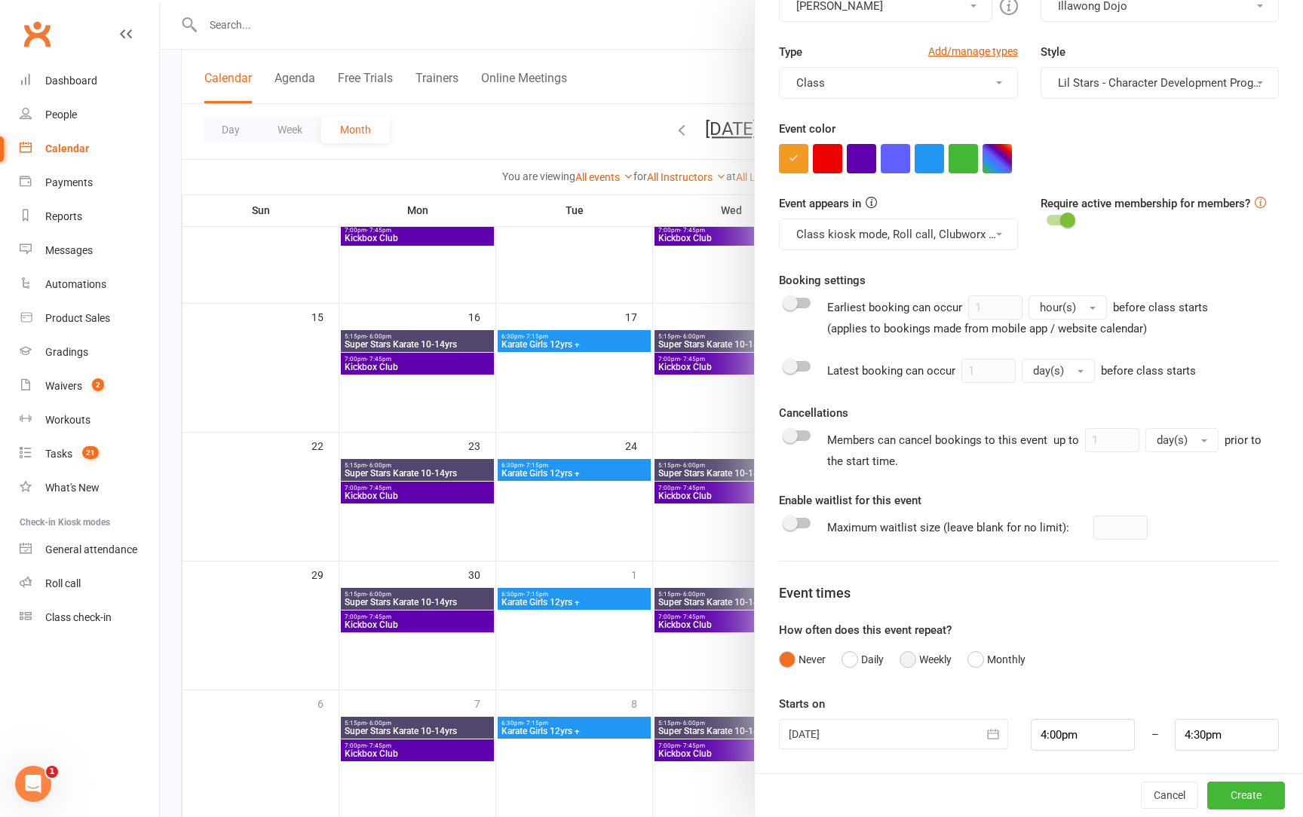  Describe the element at coordinates (925, 660) in the screenshot. I see `button: Weekly` at that location.